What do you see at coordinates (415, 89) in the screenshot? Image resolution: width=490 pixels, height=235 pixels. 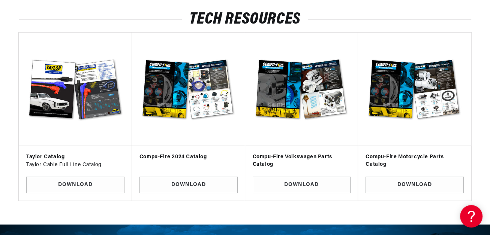 I see `img: Compu-Fire Motorcycle Parts Catalog` at bounding box center [415, 89].